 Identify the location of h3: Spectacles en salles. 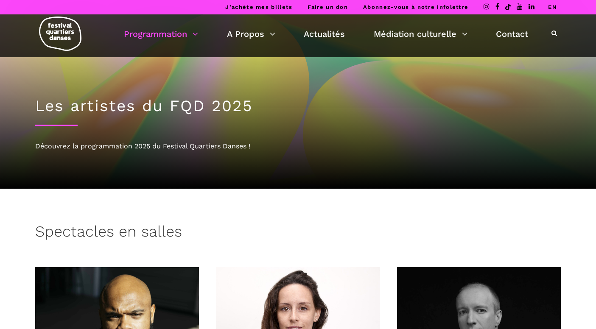
(109, 233).